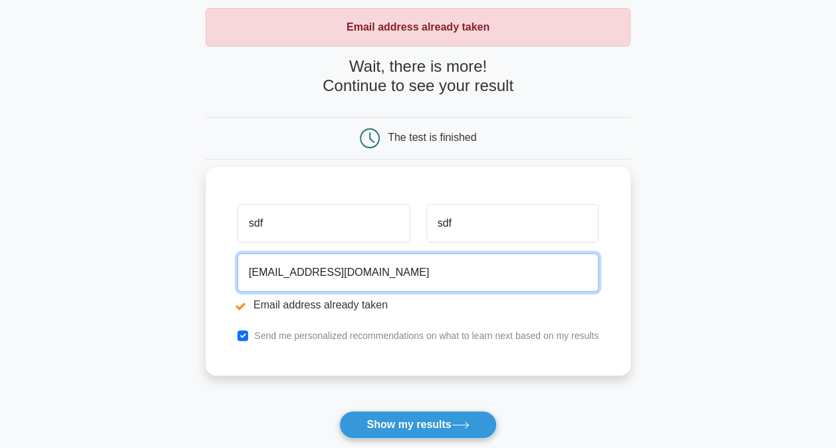 This screenshot has width=836, height=448. What do you see at coordinates (426, 336) in the screenshot?
I see `label: Send me personalized recommendations on what to learn next based on my results` at bounding box center [426, 336].